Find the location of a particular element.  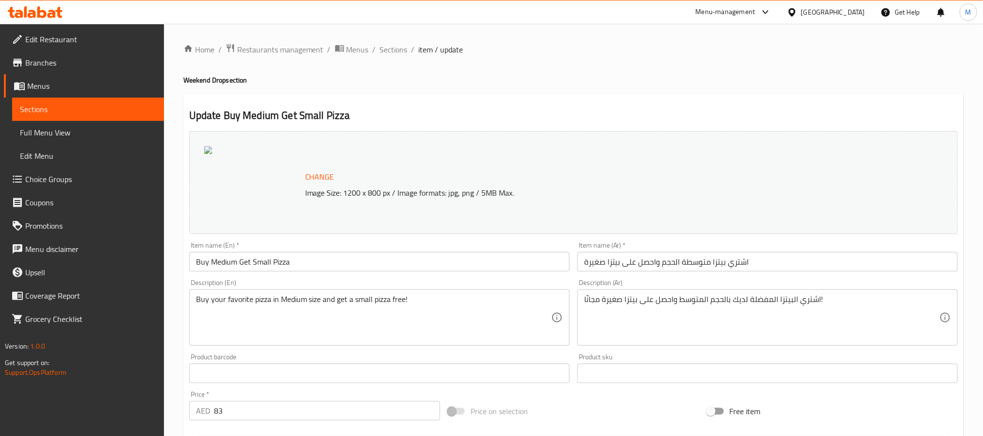

span: Coverage Report is located at coordinates (91, 295).